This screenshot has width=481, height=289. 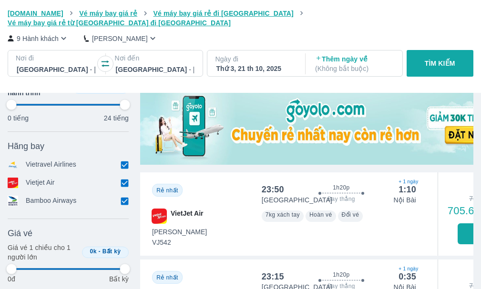 What do you see at coordinates (26, 146) in the screenshot?
I see `span: Hãng bay` at bounding box center [26, 146].